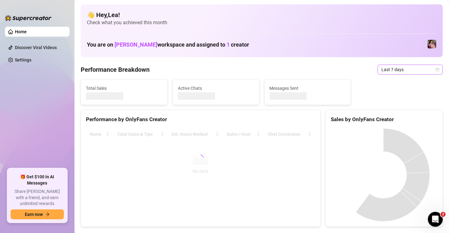 Image resolution: width=449 pixels, height=233 pixels. What do you see at coordinates (216, 88) in the screenshot?
I see `span: Active Chats` at bounding box center [216, 88].